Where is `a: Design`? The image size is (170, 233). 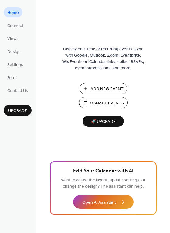
a: Design is located at coordinates (14, 51).